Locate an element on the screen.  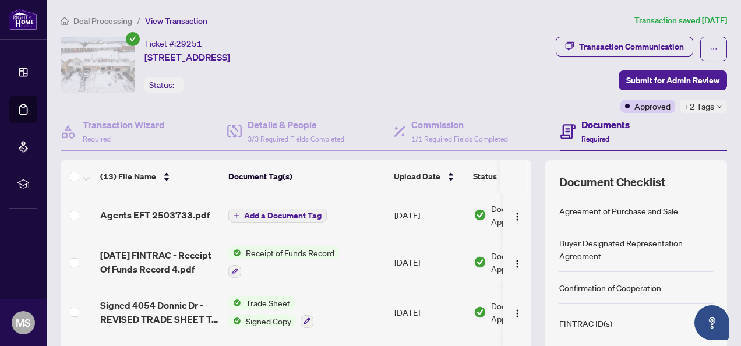
span: home is located at coordinates (65, 21).